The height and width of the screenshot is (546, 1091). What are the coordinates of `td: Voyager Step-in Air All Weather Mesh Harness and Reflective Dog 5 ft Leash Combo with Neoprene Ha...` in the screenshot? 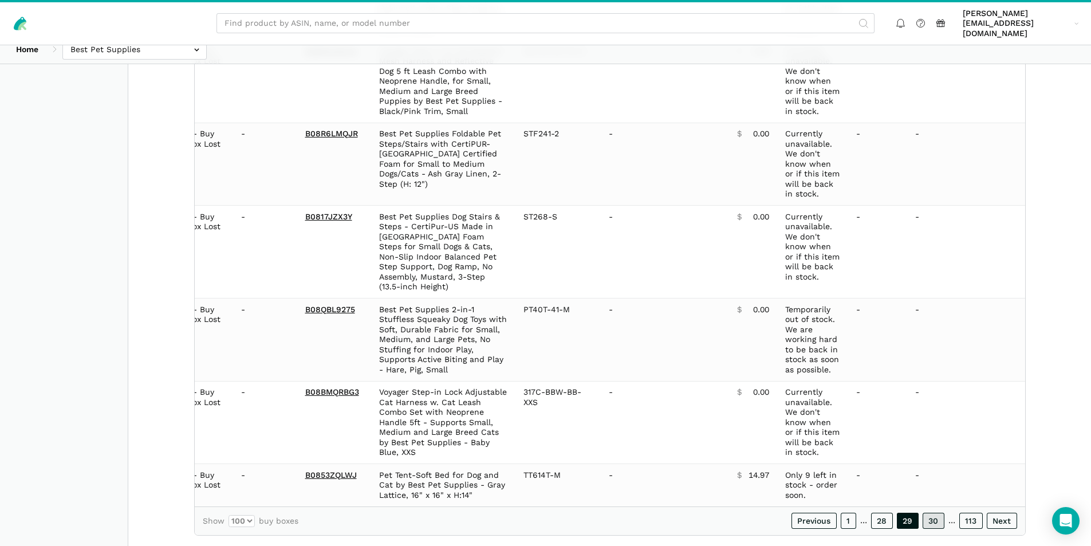 It's located at (443, 81).